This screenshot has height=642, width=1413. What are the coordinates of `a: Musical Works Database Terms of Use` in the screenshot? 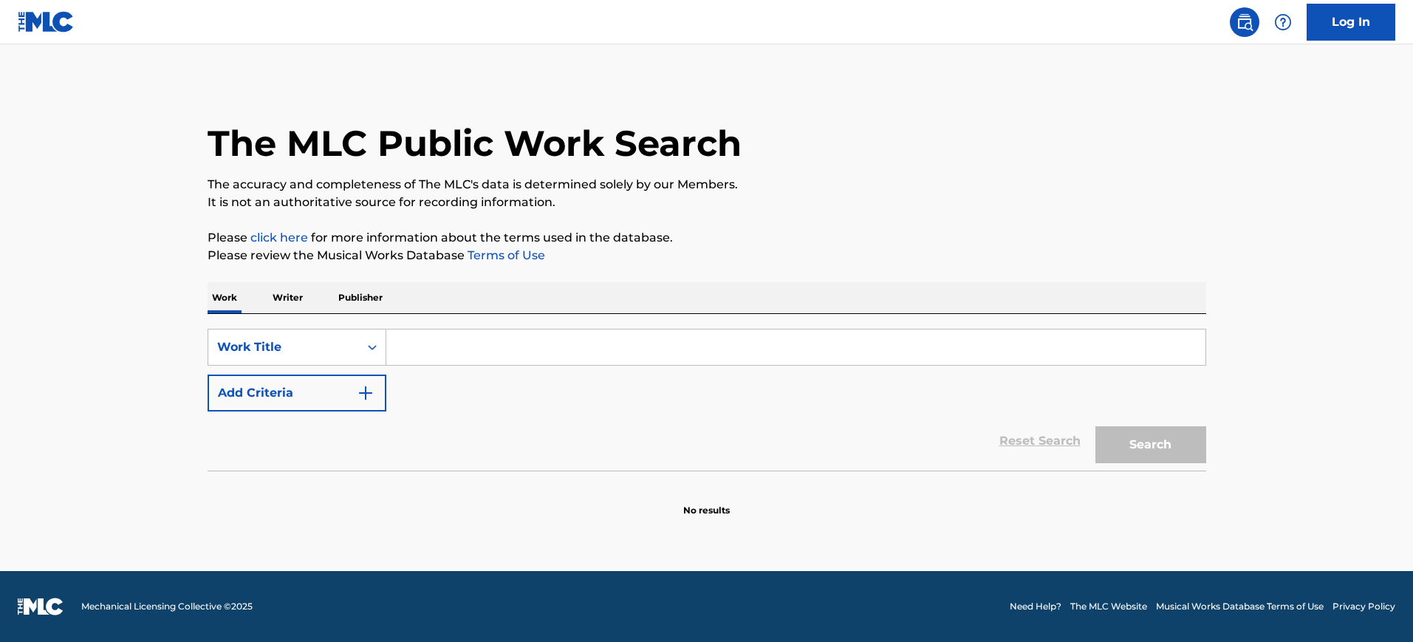 It's located at (1239, 606).